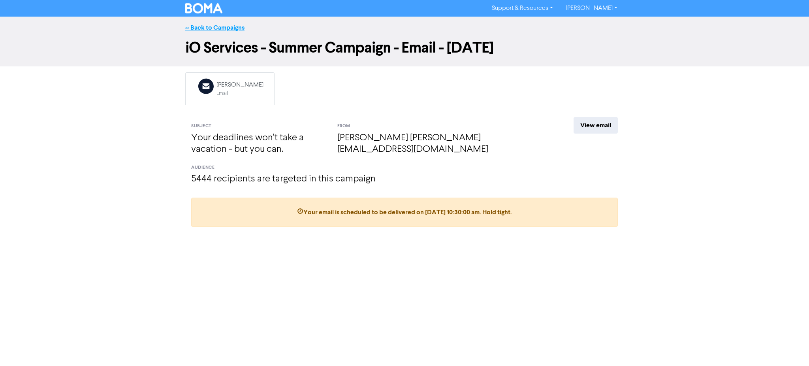  I want to click on div: Email, so click(240, 93).